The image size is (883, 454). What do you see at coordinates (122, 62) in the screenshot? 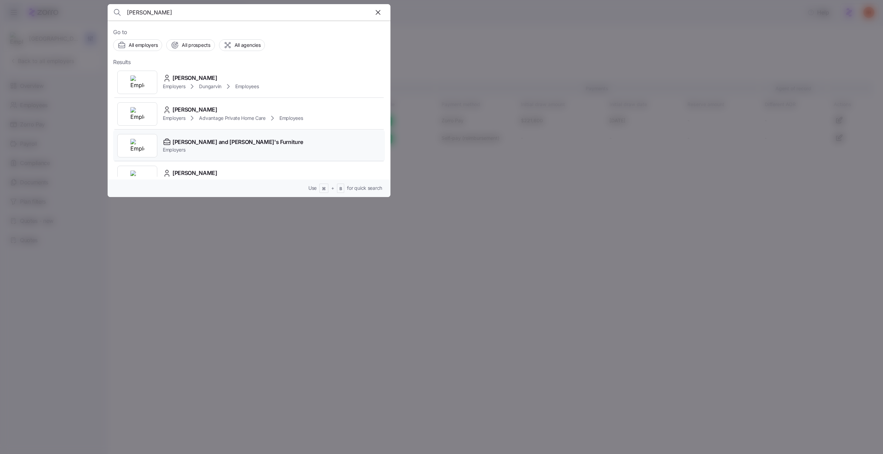
I see `span: Results` at bounding box center [122, 62].